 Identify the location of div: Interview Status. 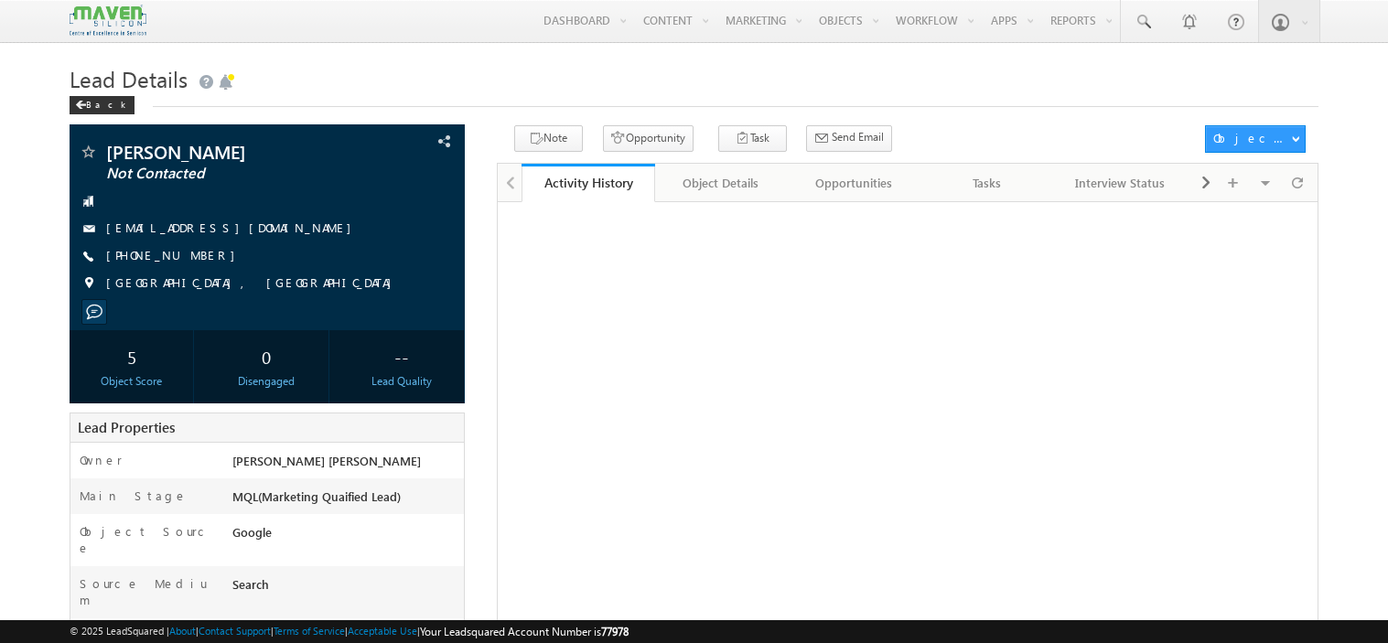
(1119, 183).